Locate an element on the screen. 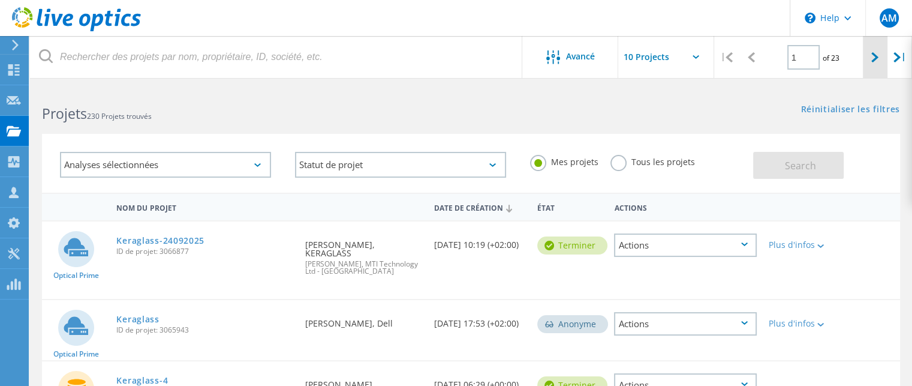 The height and width of the screenshot is (386, 912). button: Search is located at coordinates (798, 165).